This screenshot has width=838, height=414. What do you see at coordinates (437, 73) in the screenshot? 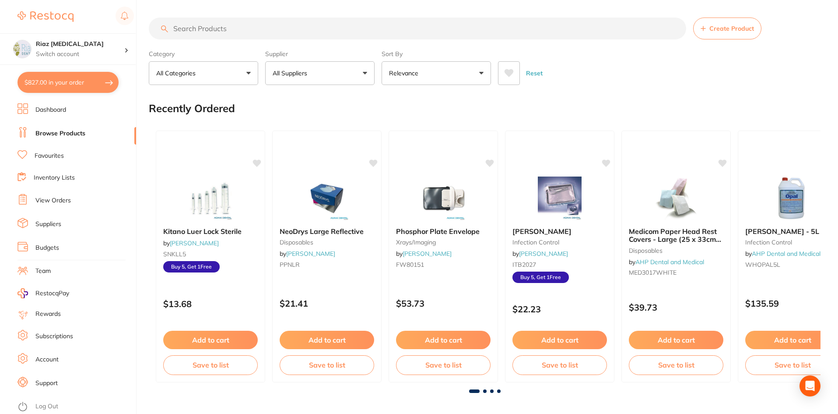
I see `button: Relevance` at bounding box center [437, 73].